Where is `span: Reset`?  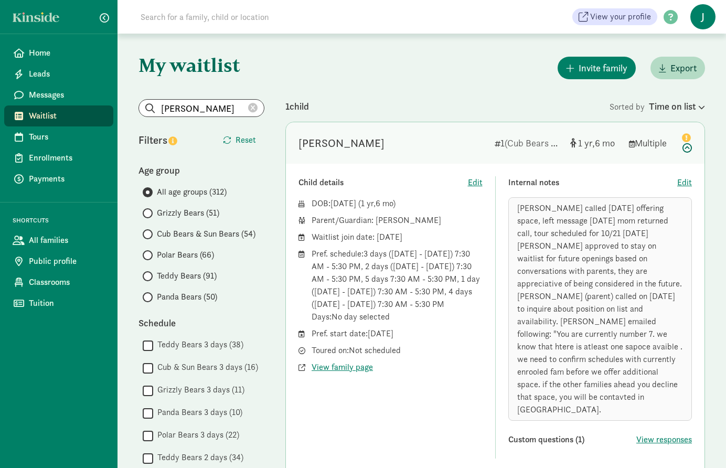
span: Reset is located at coordinates (246, 140).